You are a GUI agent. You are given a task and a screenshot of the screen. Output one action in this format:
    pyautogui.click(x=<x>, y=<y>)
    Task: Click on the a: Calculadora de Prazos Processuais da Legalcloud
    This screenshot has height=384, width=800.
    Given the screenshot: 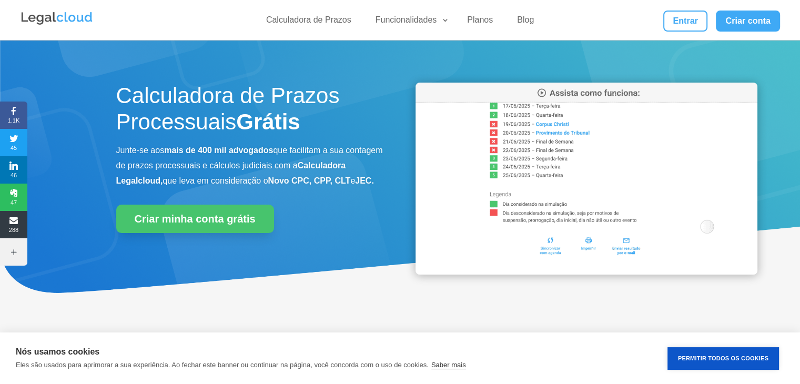 What is the action you would take?
    pyautogui.click(x=587, y=272)
    